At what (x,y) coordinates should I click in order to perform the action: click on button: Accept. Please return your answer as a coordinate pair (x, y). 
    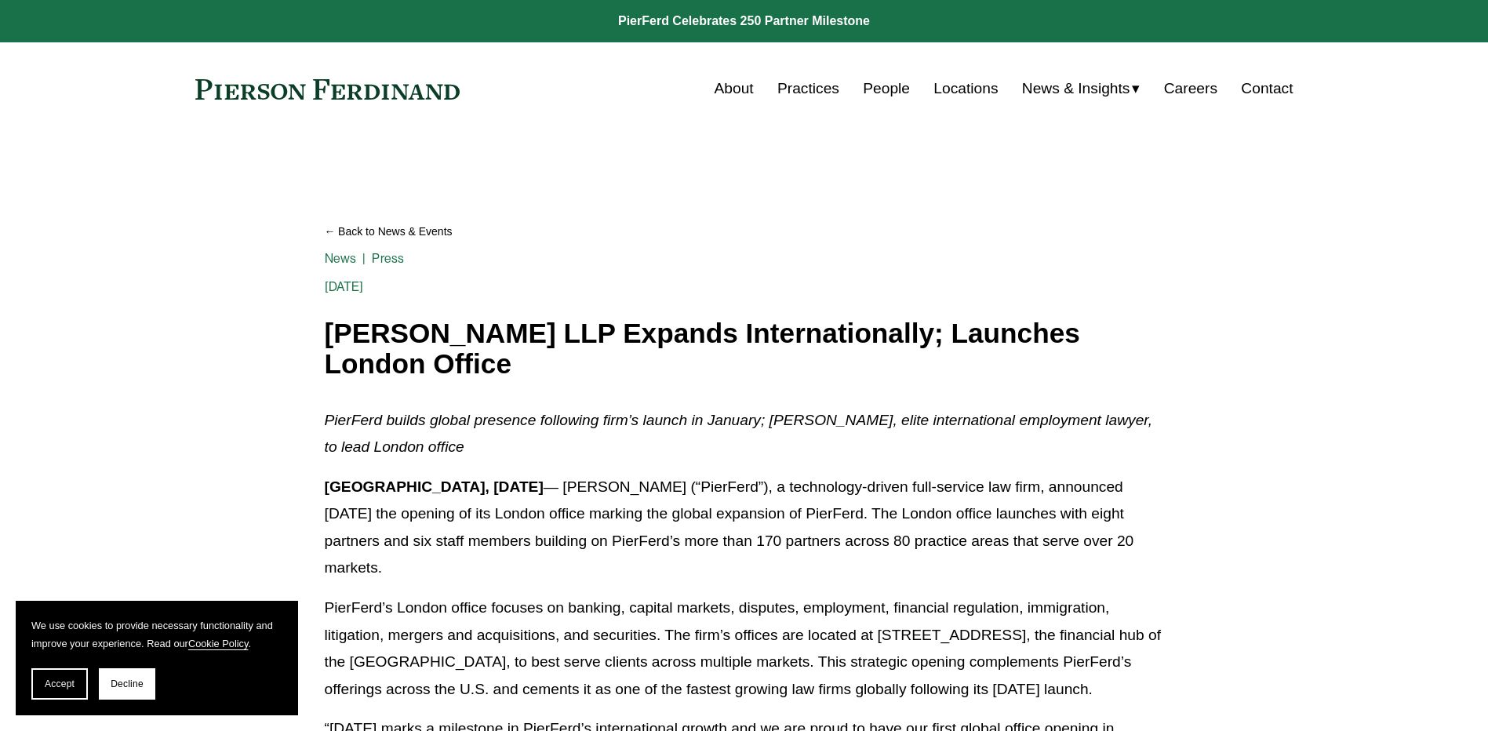
    Looking at the image, I should click on (60, 684).